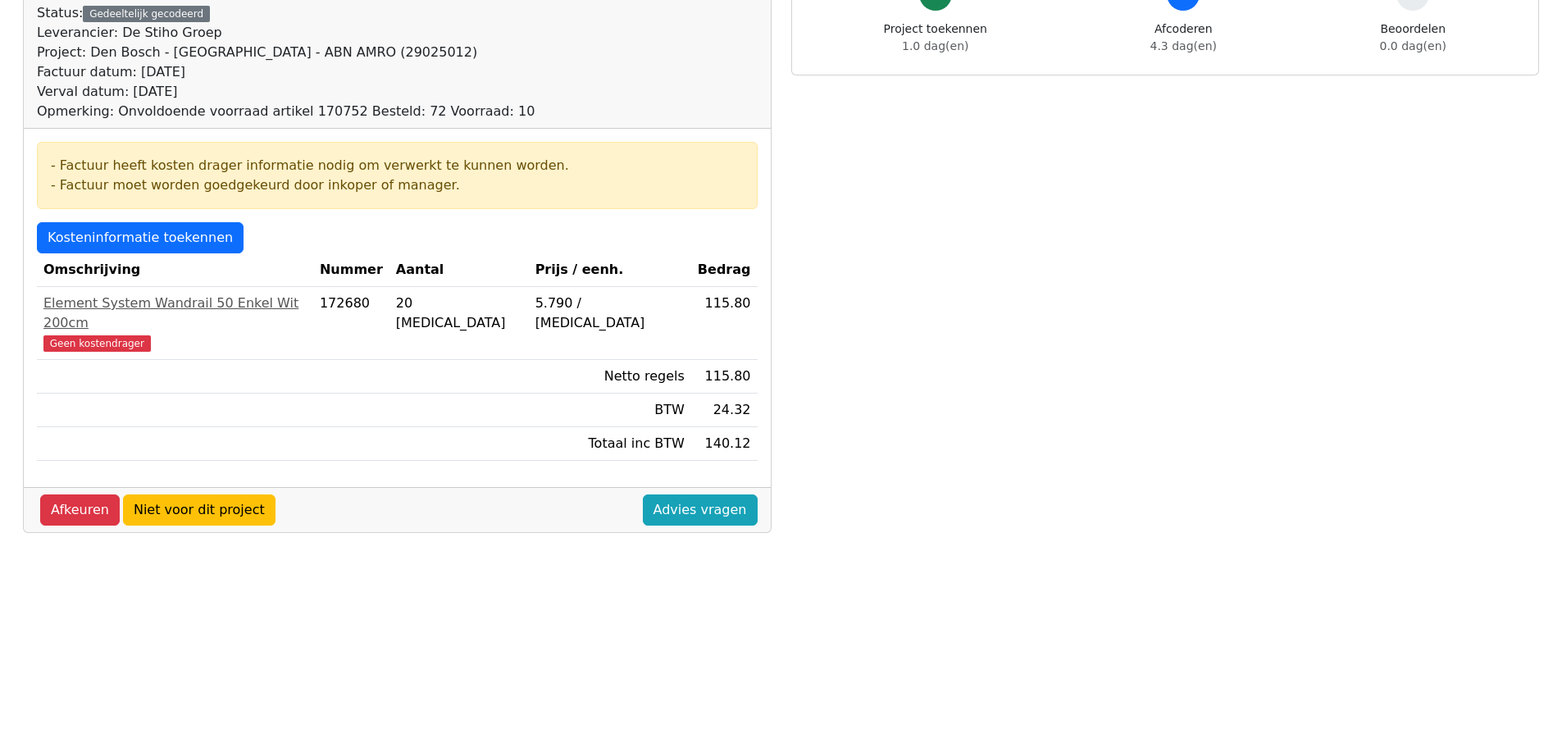 The height and width of the screenshot is (747, 1562). Describe the element at coordinates (285, 62) in the screenshot. I see `div: Status:` at that location.